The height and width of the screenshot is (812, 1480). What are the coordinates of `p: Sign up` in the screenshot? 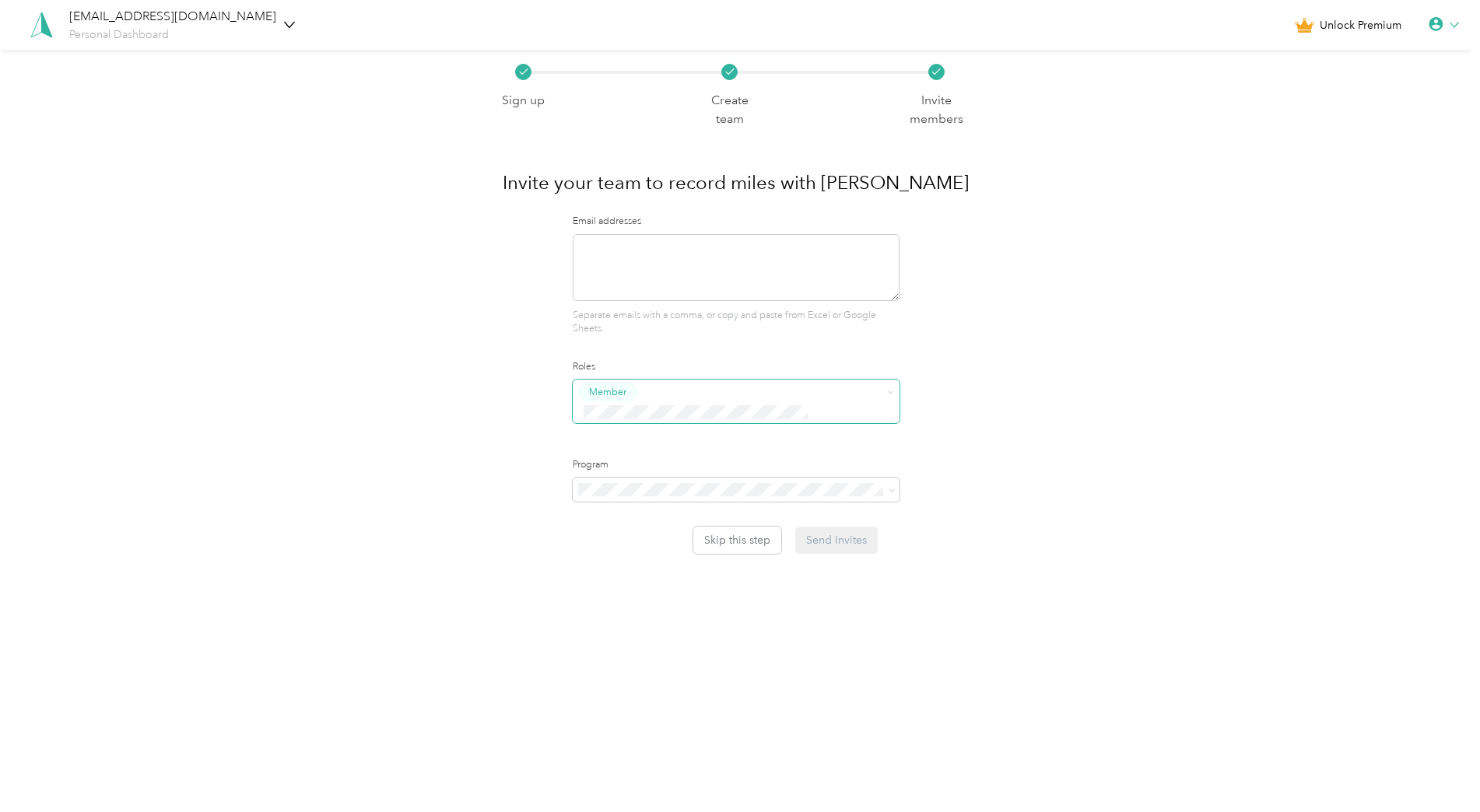 It's located at (523, 100).